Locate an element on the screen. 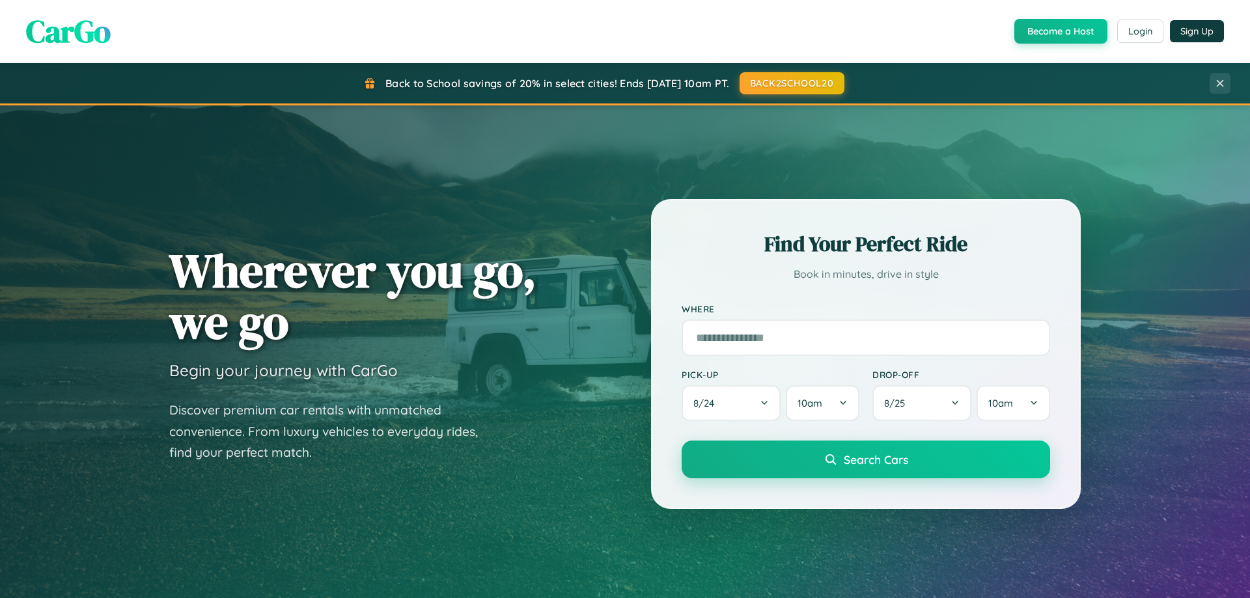  button: BACK2SCHOOL20 is located at coordinates (791, 83).